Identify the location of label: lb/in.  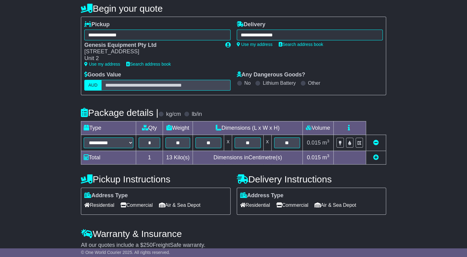
(197, 114).